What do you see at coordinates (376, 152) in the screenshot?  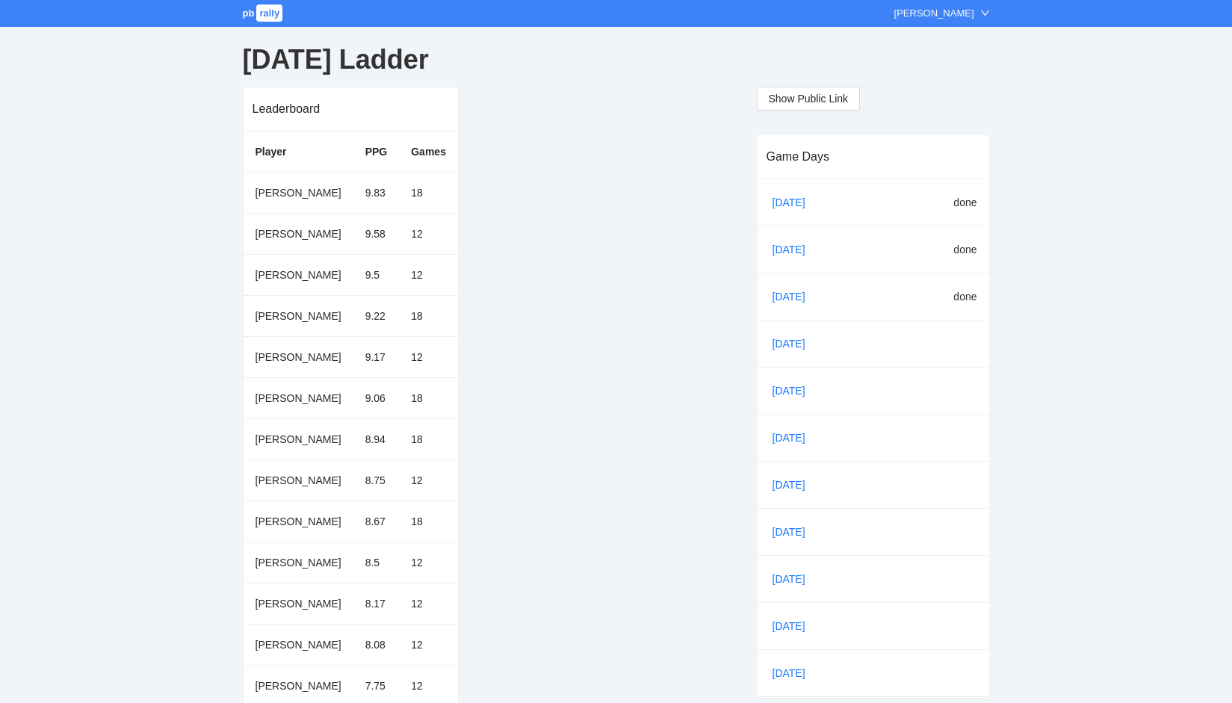 I see `div: PPG` at bounding box center [376, 152].